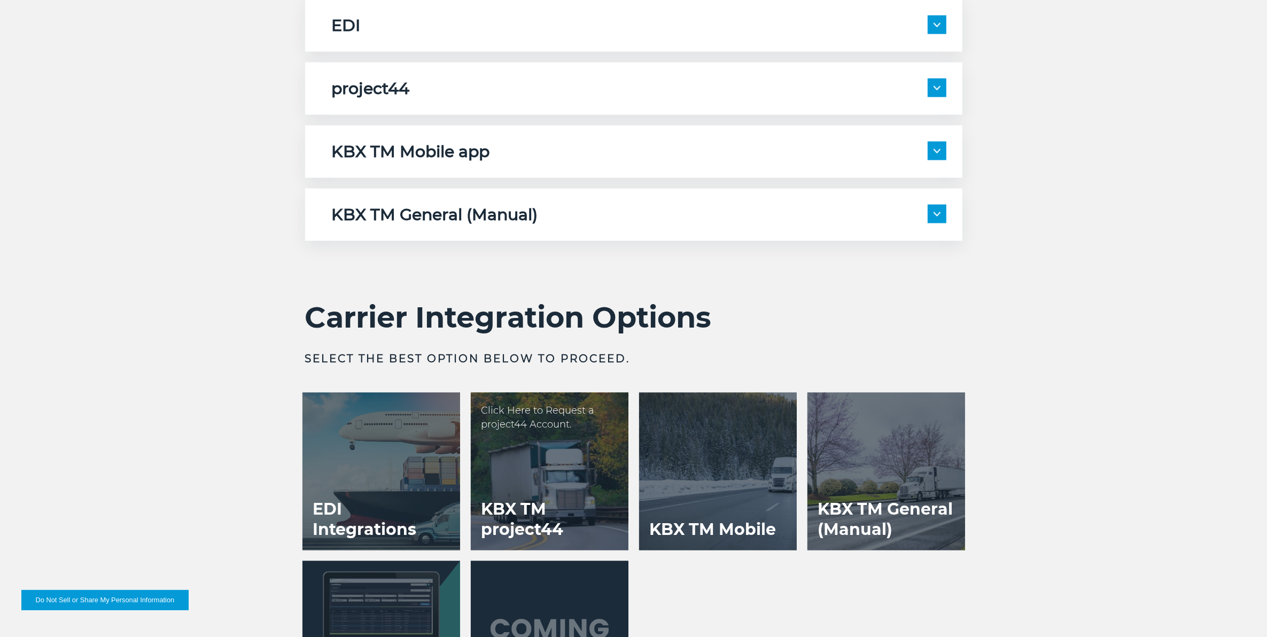  I want to click on h5: KBX TM Mobile app, so click(411, 152).